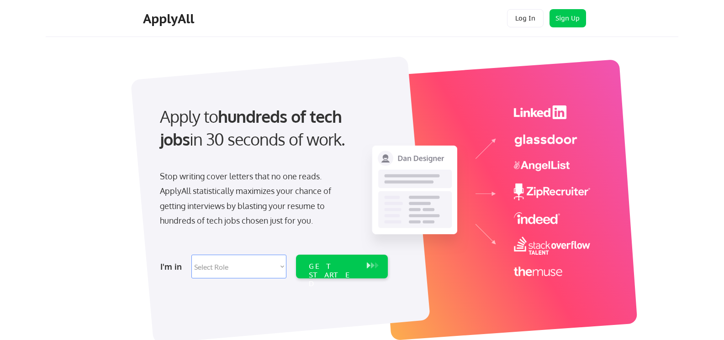 The image size is (724, 340). Describe the element at coordinates (253, 127) in the screenshot. I see `strong: hundreds of tech jobs` at that location.